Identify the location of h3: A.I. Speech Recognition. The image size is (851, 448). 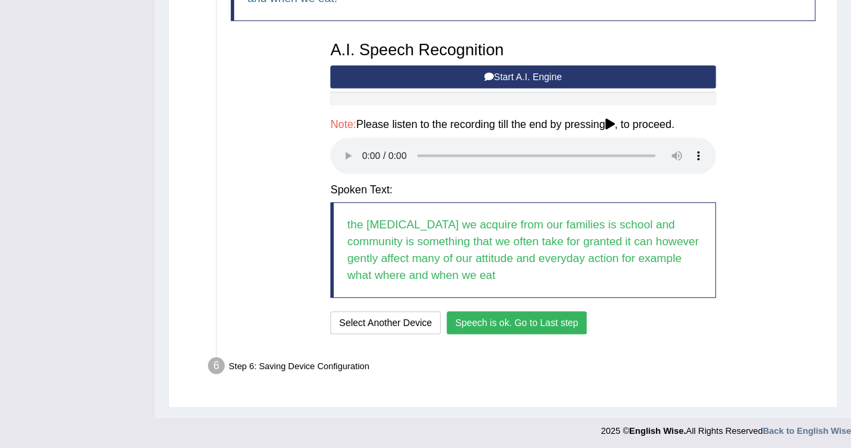
(523, 50).